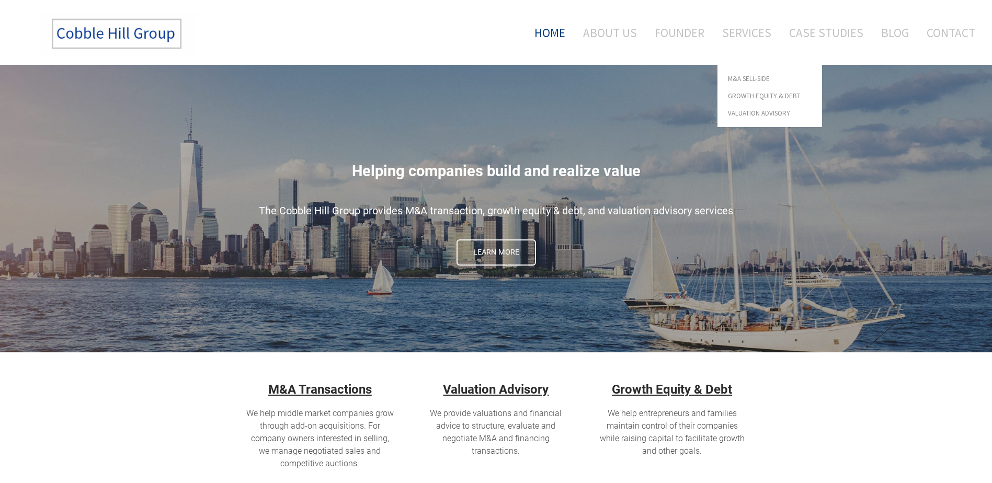 The image size is (992, 483). Describe the element at coordinates (496, 253) in the screenshot. I see `span: Learn More` at that location.